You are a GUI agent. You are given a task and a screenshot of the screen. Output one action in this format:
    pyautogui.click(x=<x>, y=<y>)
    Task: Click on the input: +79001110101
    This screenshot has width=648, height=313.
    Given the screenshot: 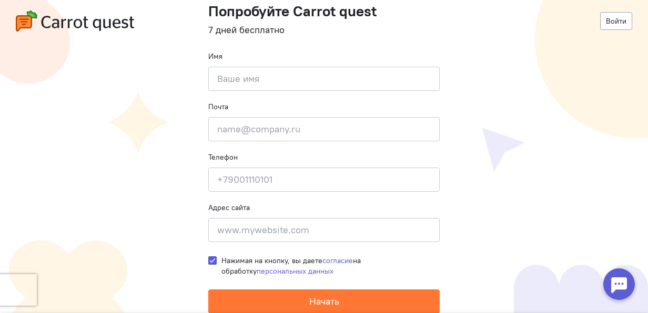 What is the action you would take?
    pyautogui.click(x=324, y=180)
    